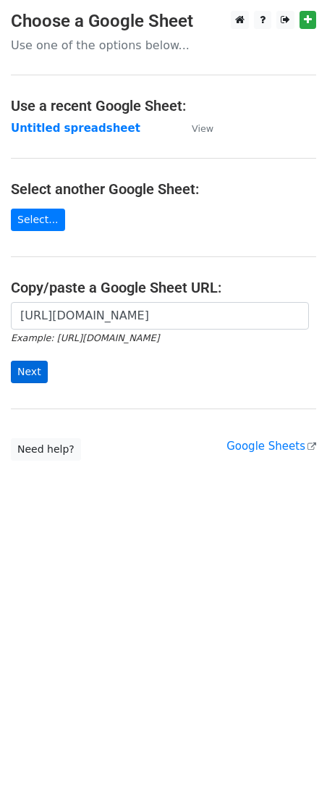 The height and width of the screenshot is (804, 327). What do you see at coordinates (164, 21) in the screenshot?
I see `h3: Choose a Google Sheet` at bounding box center [164, 21].